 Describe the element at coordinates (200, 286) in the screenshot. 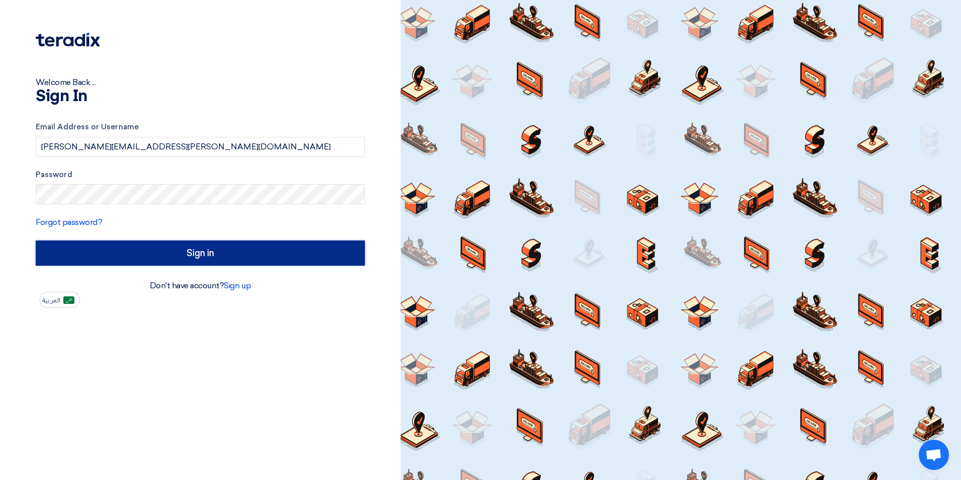

I see `div: Don't have account?` at that location.